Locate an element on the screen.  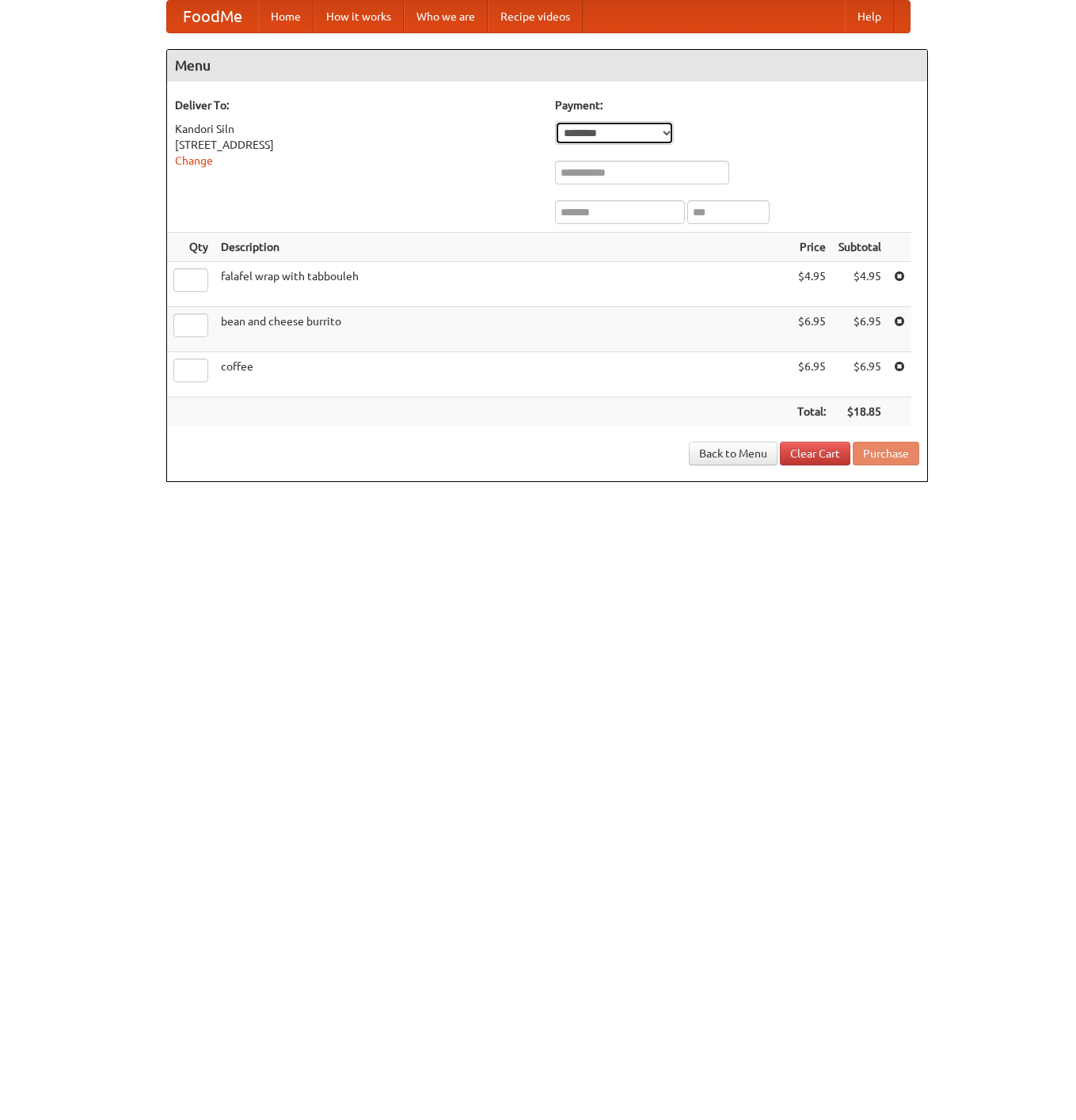
a: Help is located at coordinates (869, 16).